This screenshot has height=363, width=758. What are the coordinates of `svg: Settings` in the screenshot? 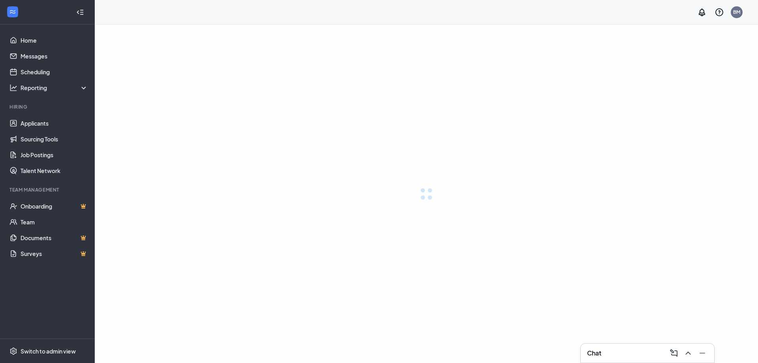 It's located at (13, 351).